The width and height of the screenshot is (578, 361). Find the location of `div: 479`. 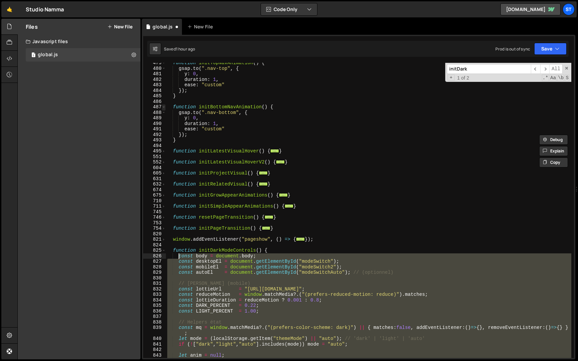

div: 479 is located at coordinates (154, 63).